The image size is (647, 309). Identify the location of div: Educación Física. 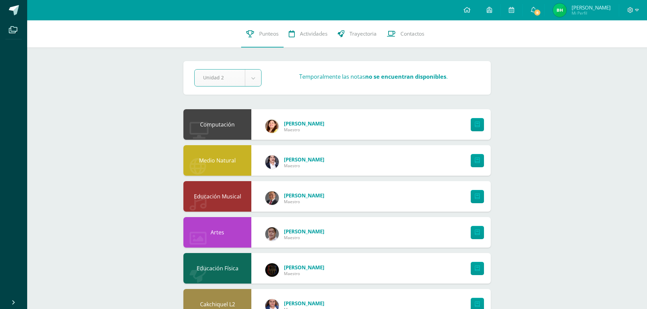
(217, 269).